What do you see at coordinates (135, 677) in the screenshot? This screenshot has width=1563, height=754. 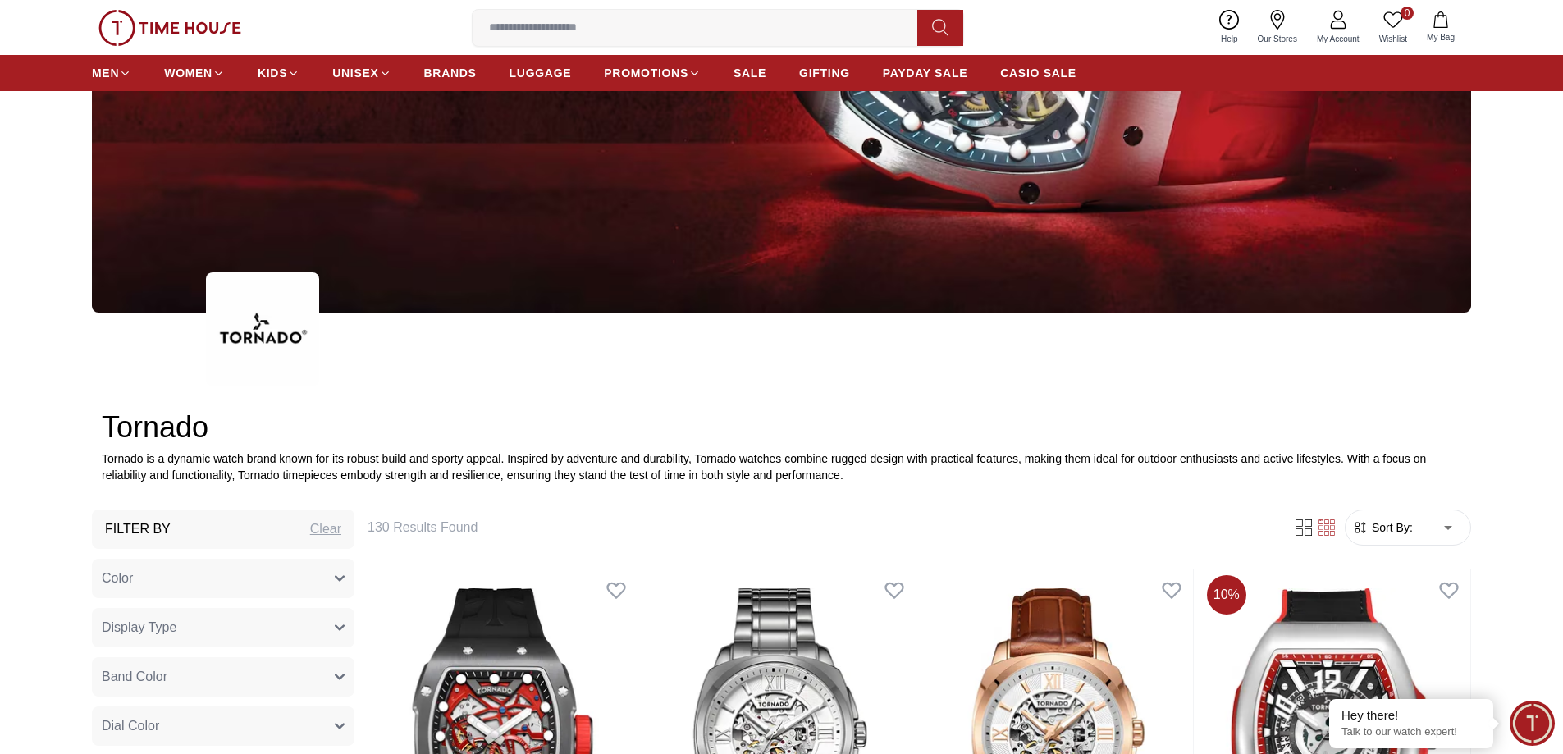 I see `span: Band Color` at bounding box center [135, 677].